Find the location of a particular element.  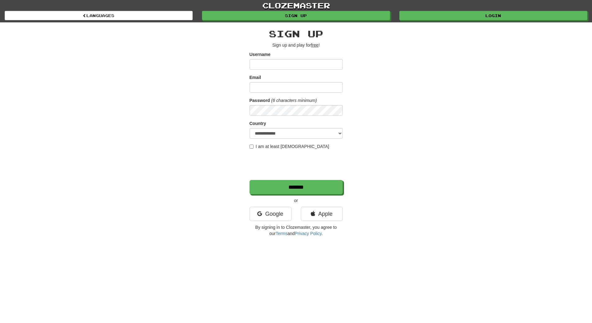

a: Languages is located at coordinates (99, 16).